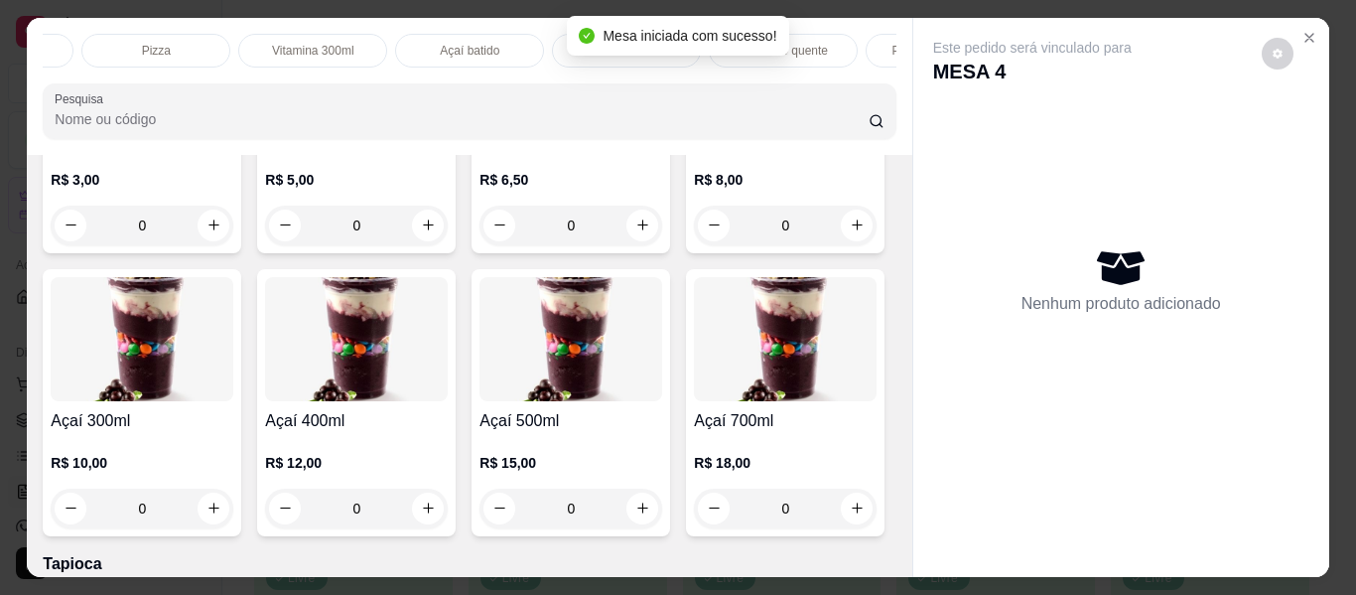 This screenshot has height=595, width=1356. I want to click on label: Pesquisa, so click(82, 98).